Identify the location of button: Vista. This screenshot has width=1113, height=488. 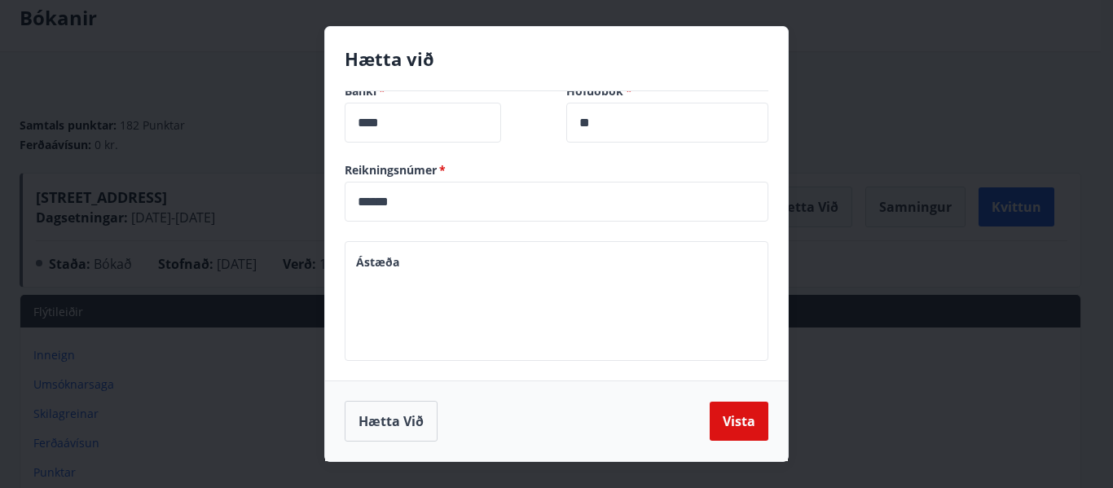
(739, 421).